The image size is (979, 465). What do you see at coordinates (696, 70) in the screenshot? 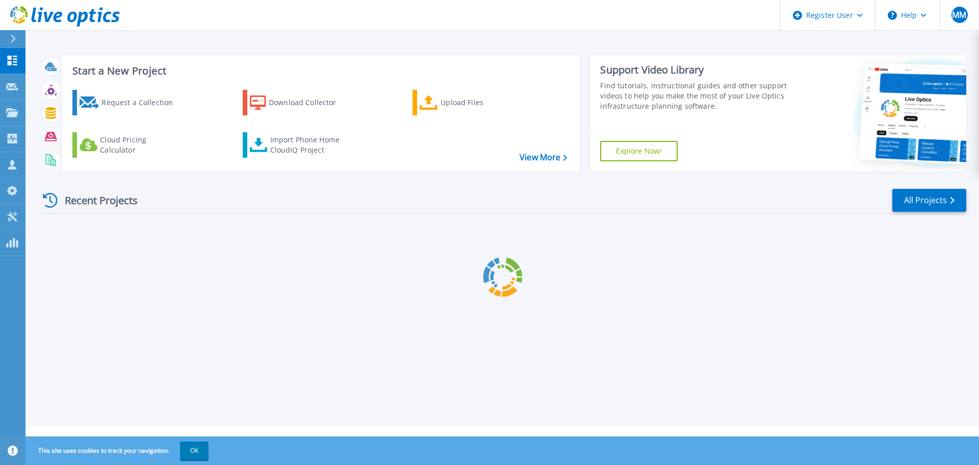
I see `div: Support Video Library` at bounding box center [696, 70].